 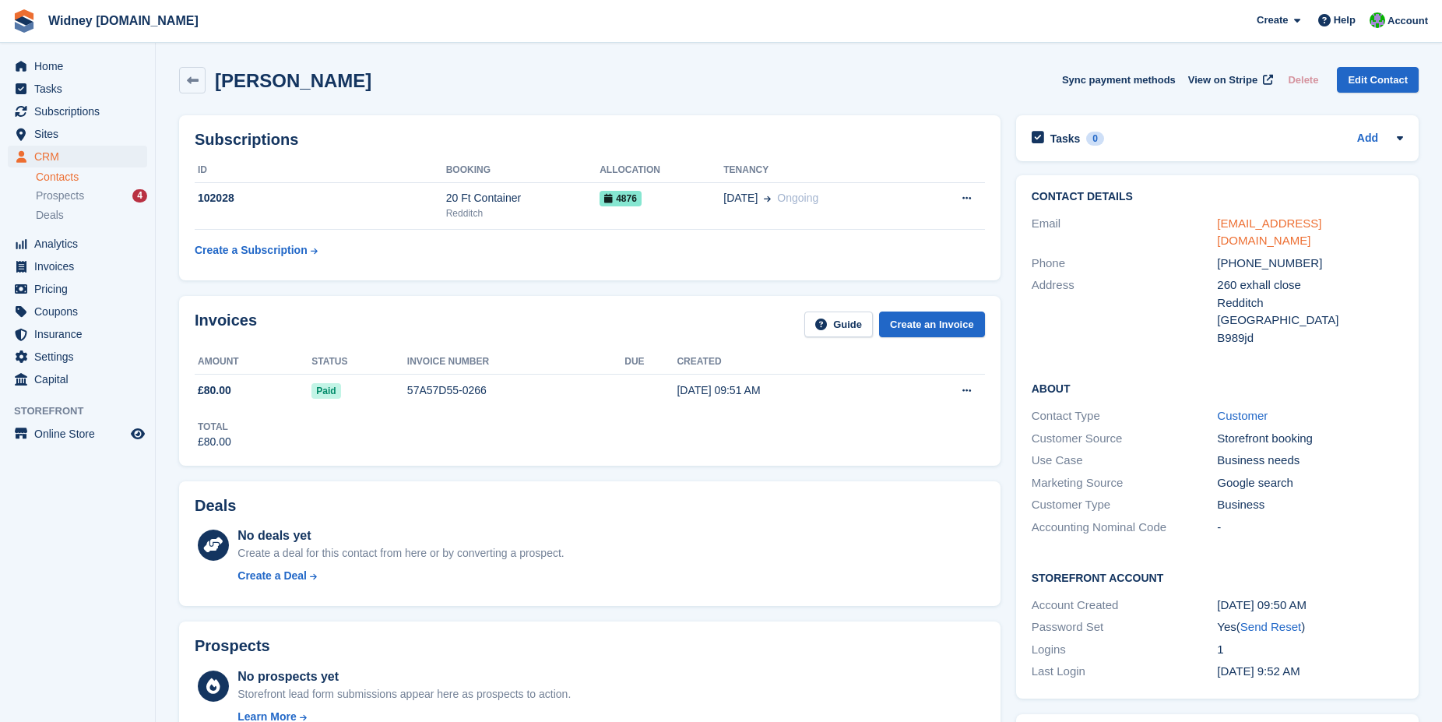 I want to click on a: Prospects 4, so click(x=91, y=195).